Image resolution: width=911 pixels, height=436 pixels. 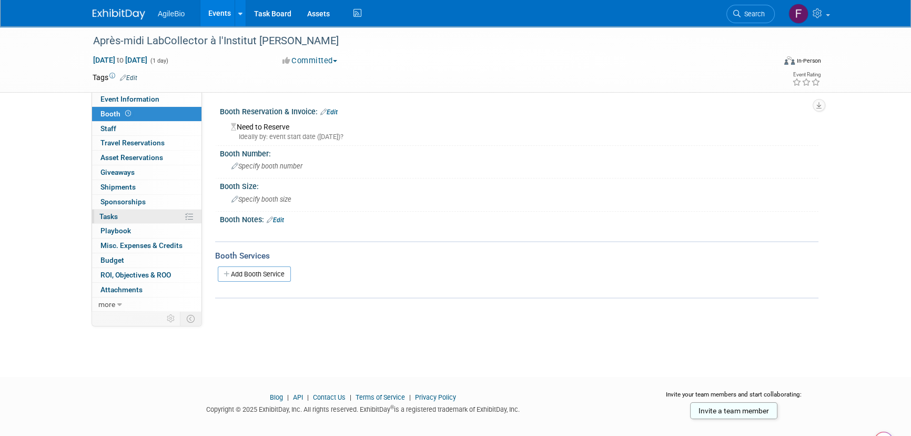 I want to click on img: ExhibitDay, so click(x=119, y=14).